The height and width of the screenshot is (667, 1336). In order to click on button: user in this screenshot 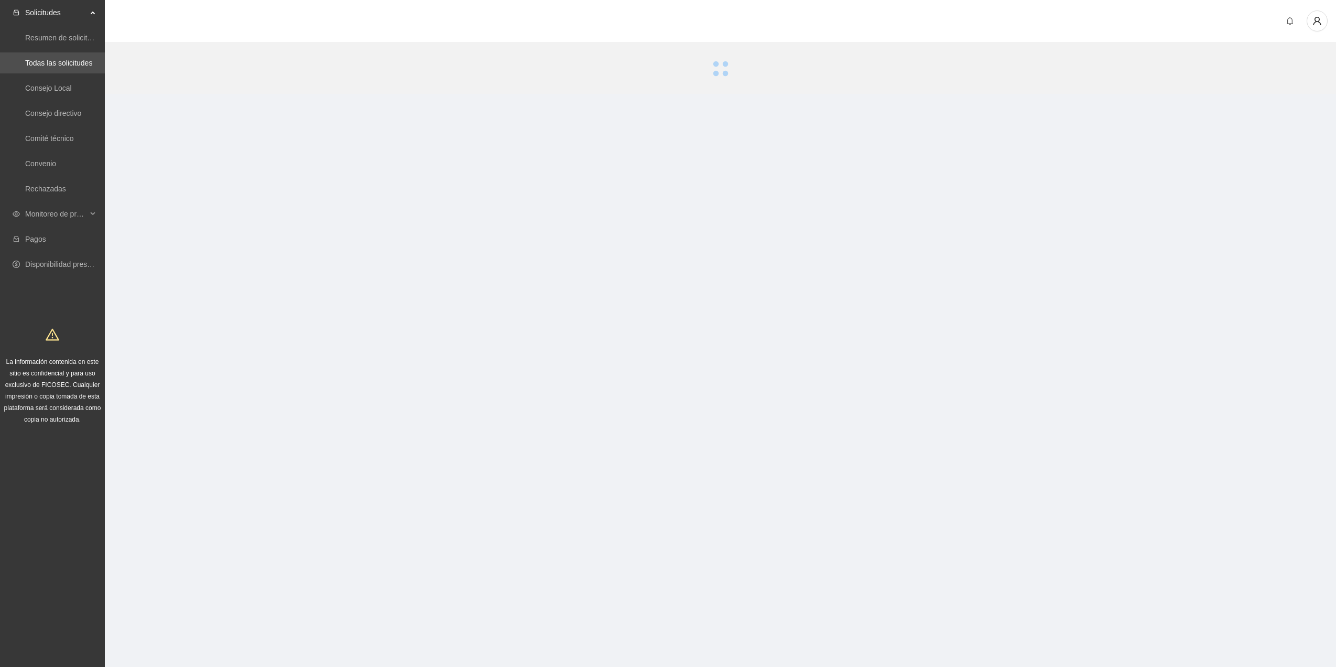, I will do `click(1317, 21)`.